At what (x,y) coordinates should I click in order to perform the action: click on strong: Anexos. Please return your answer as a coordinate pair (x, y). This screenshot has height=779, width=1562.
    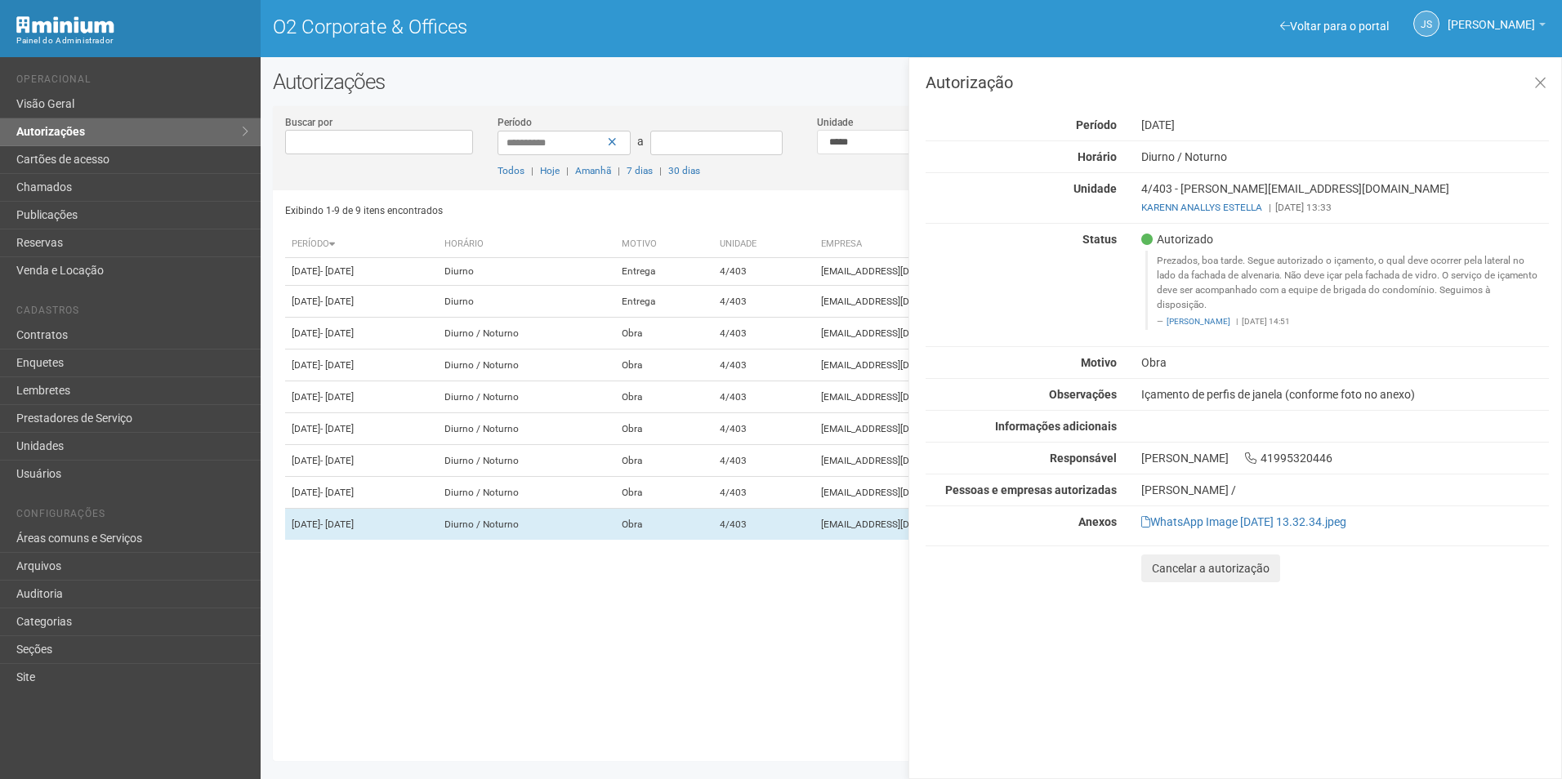
    Looking at the image, I should click on (1097, 522).